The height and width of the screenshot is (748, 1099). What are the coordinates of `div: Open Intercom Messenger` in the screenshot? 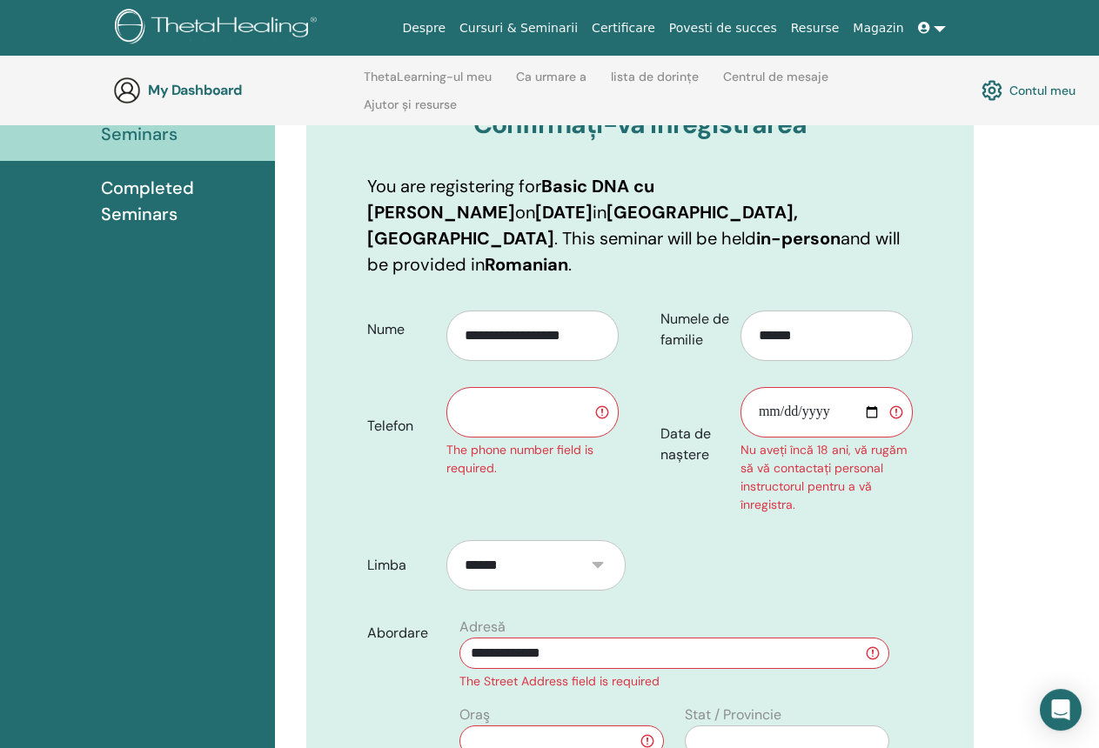 It's located at (1061, 710).